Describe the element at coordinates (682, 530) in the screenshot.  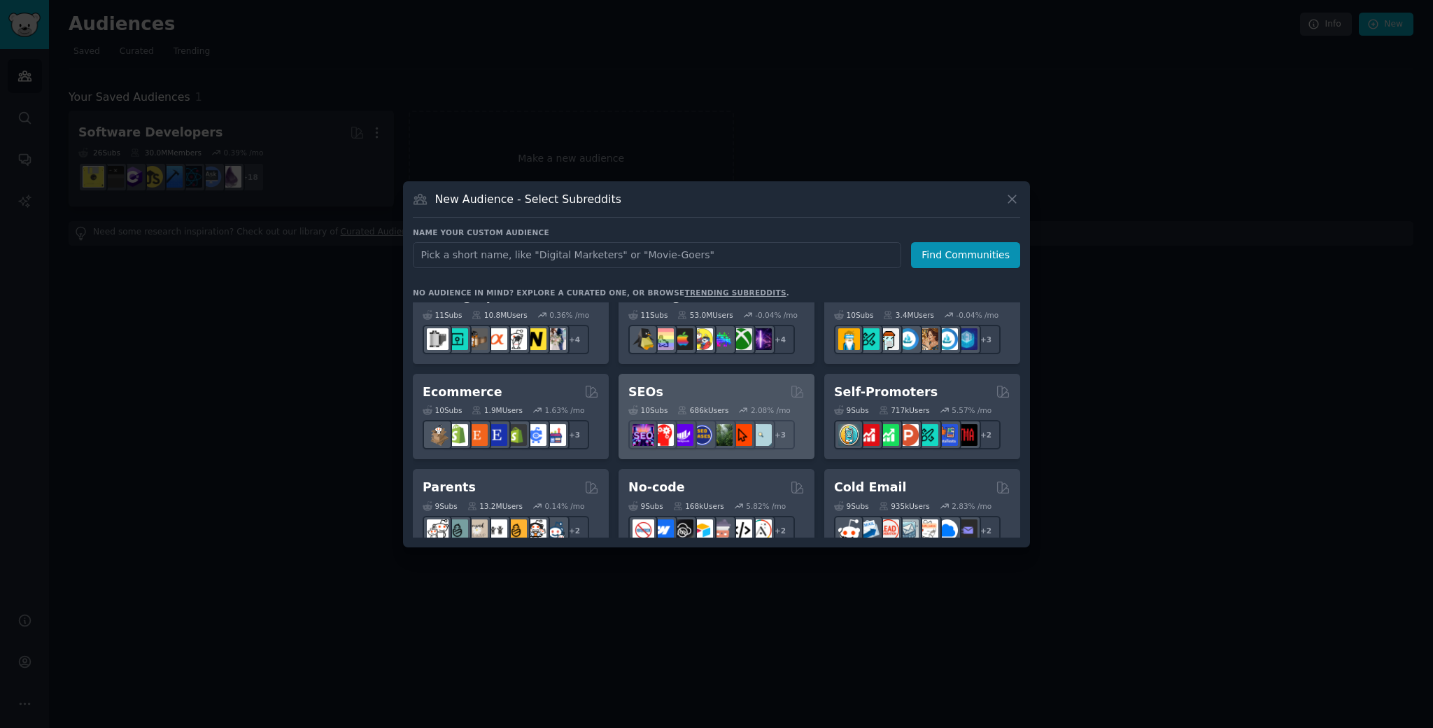
I see `img: NoCodeSaaS` at that location.